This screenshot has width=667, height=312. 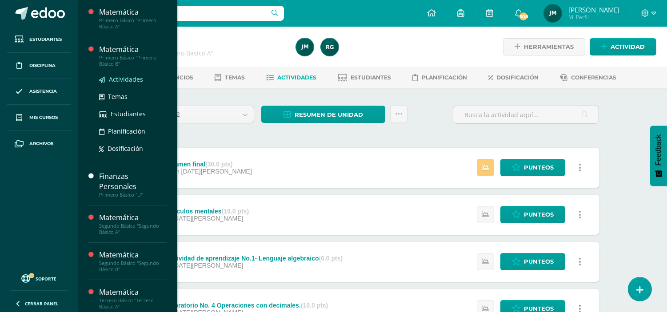 What do you see at coordinates (593, 77) in the screenshot?
I see `span: Conferencias` at bounding box center [593, 77].